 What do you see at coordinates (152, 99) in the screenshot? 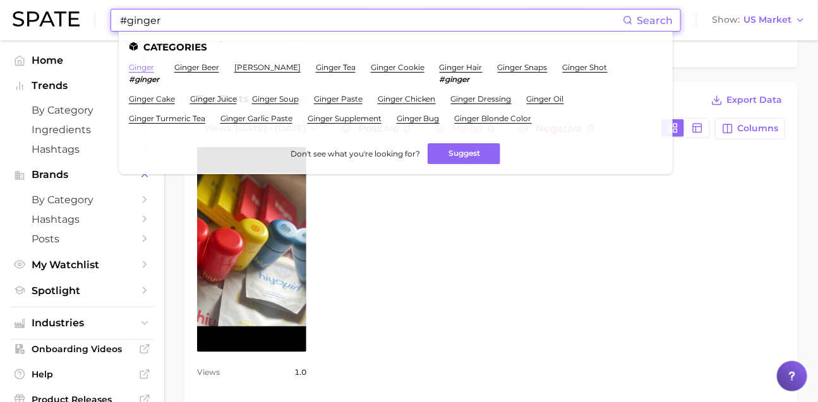
I see `a: ginger cake` at bounding box center [152, 99].